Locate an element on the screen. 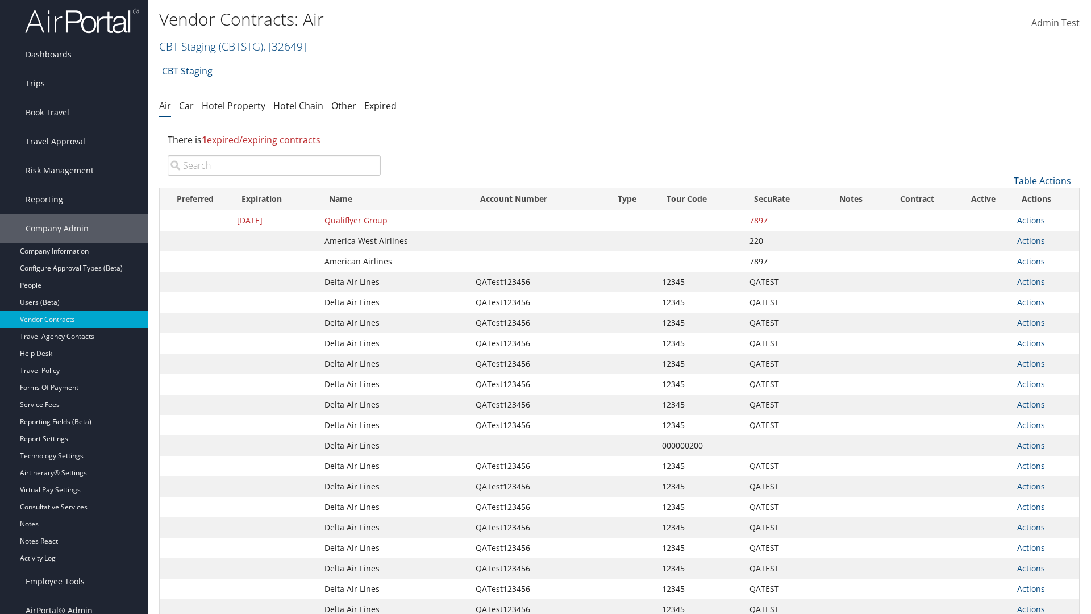  a: Other is located at coordinates (344, 106).